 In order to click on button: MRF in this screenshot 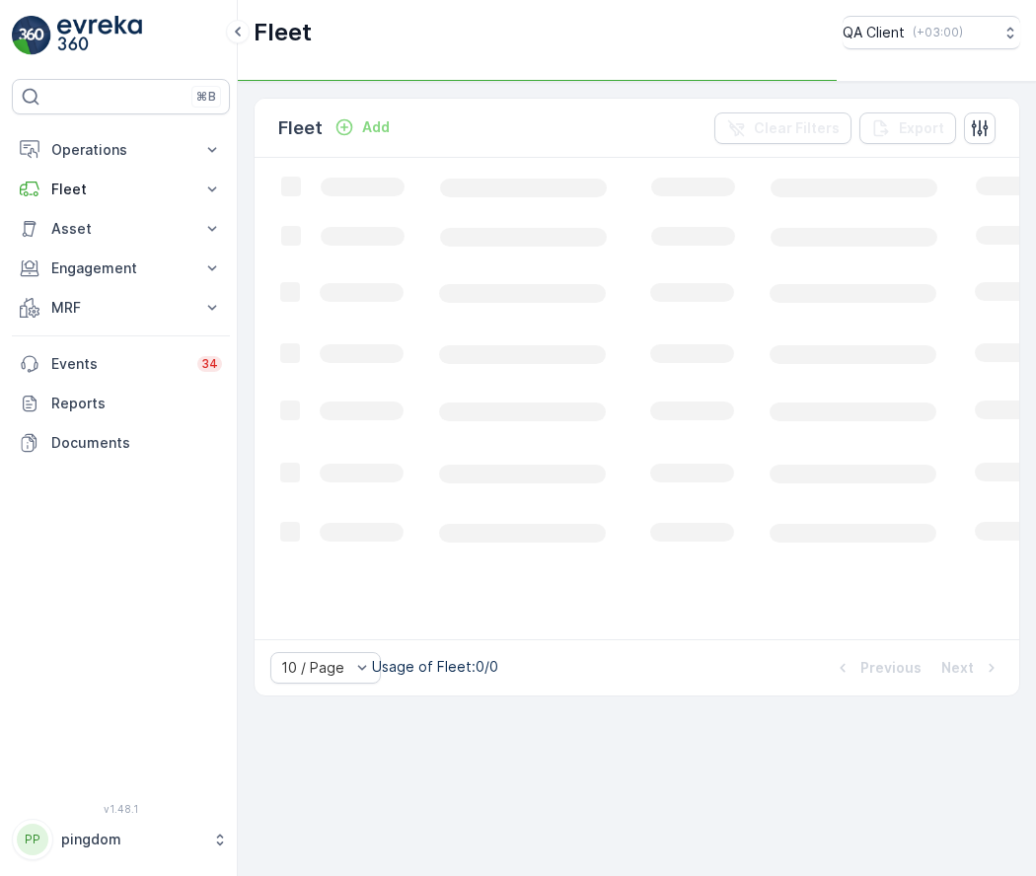, I will do `click(120, 308)`.